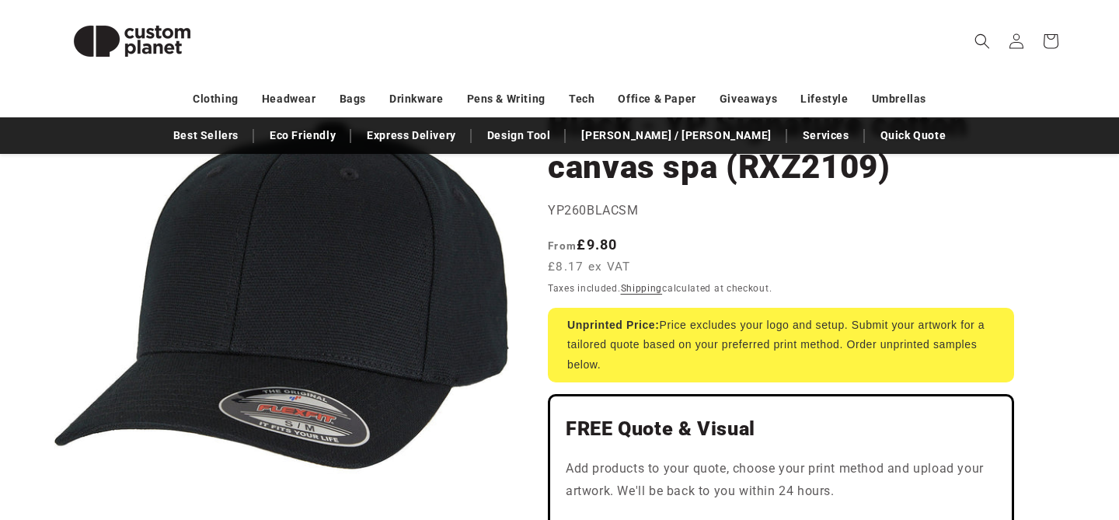 The image size is (1119, 520). Describe the element at coordinates (302, 135) in the screenshot. I see `a: Eco Friendly` at that location.